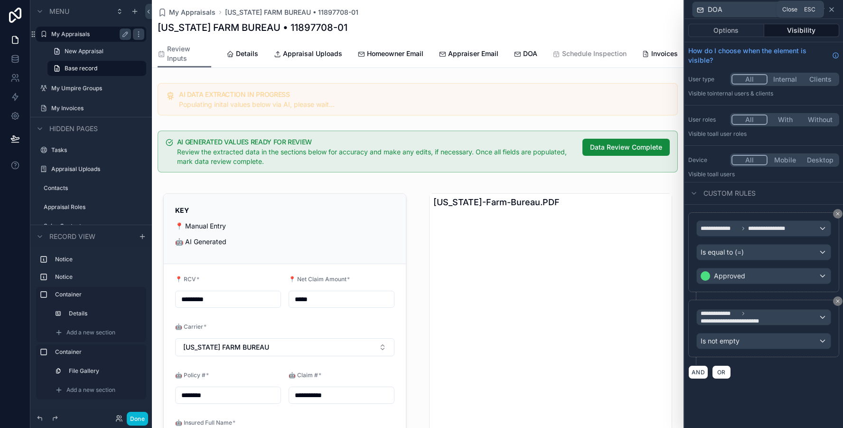  I want to click on span: How do I choose when the element is visible?, so click(758, 56).